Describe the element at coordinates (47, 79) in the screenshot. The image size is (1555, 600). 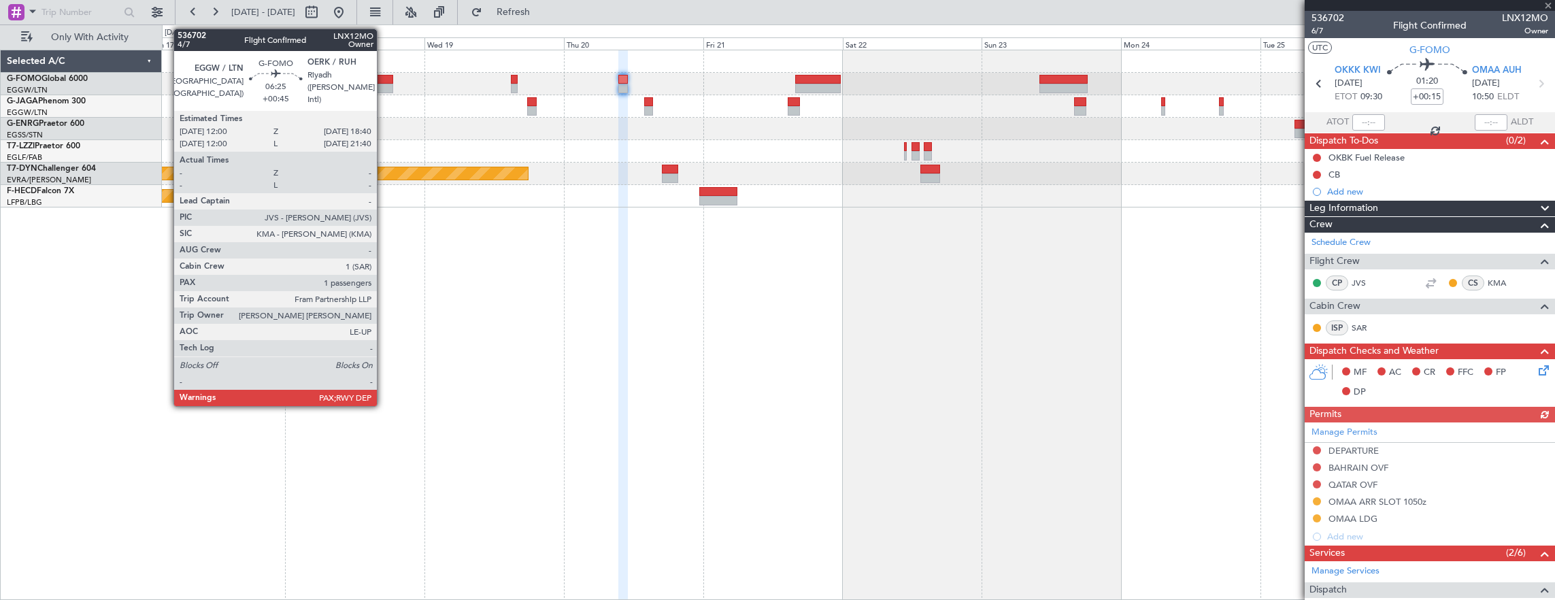
I see `a: G-FOMOGlobal 6000` at that location.